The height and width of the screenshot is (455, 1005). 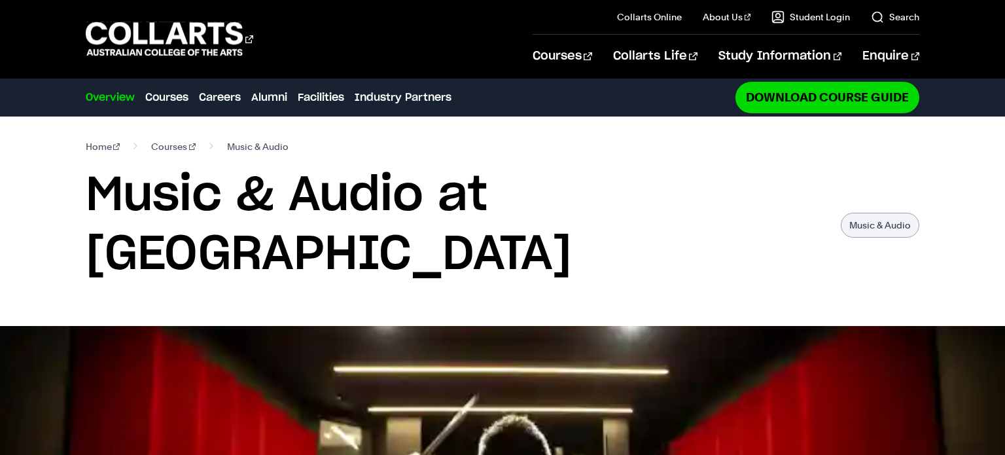 What do you see at coordinates (649, 17) in the screenshot?
I see `a: Collarts Online` at bounding box center [649, 17].